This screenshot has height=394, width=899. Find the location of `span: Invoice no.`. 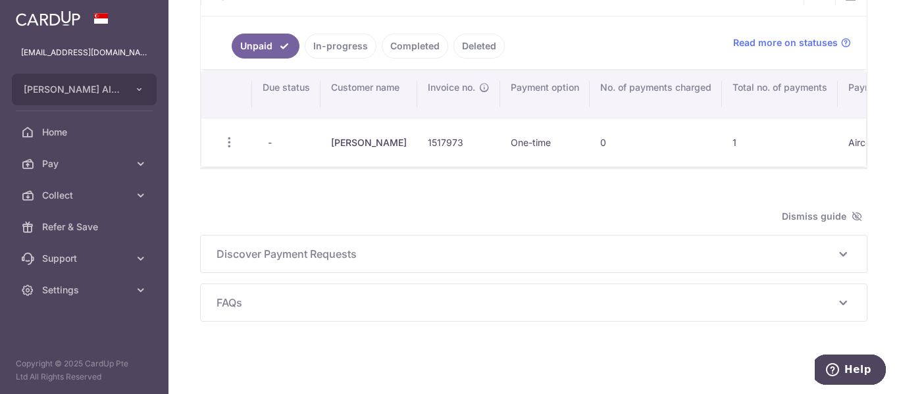

span: Invoice no. is located at coordinates (452, 88).